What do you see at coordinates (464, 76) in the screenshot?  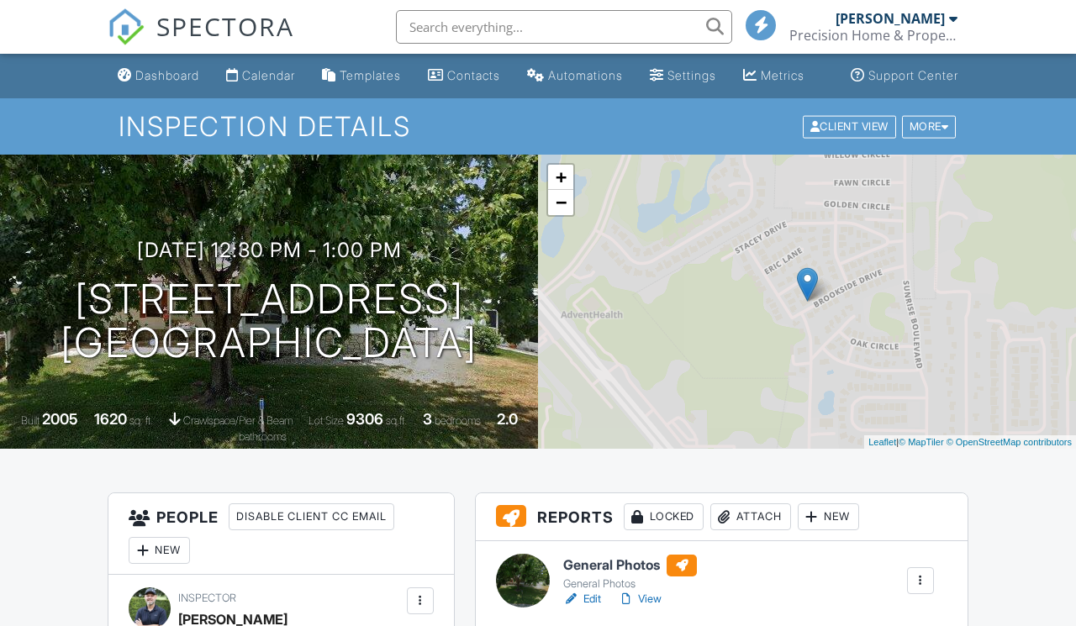 I see `a: Contacts` at bounding box center [464, 76].